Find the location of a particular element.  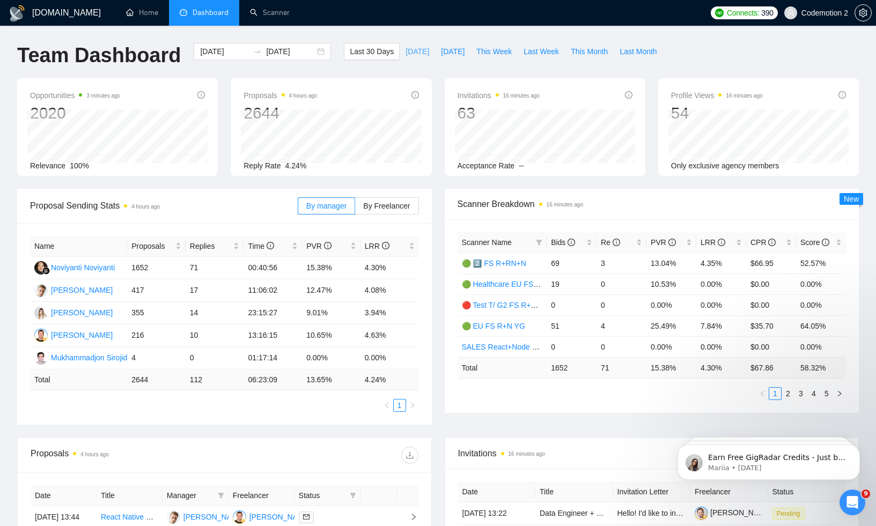

img: SK is located at coordinates (41, 335).